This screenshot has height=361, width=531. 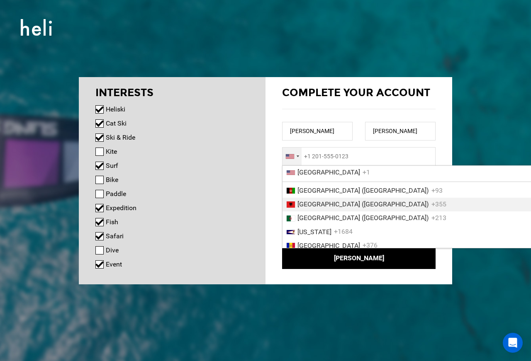 What do you see at coordinates (121, 208) in the screenshot?
I see `label: Expedition` at bounding box center [121, 208].